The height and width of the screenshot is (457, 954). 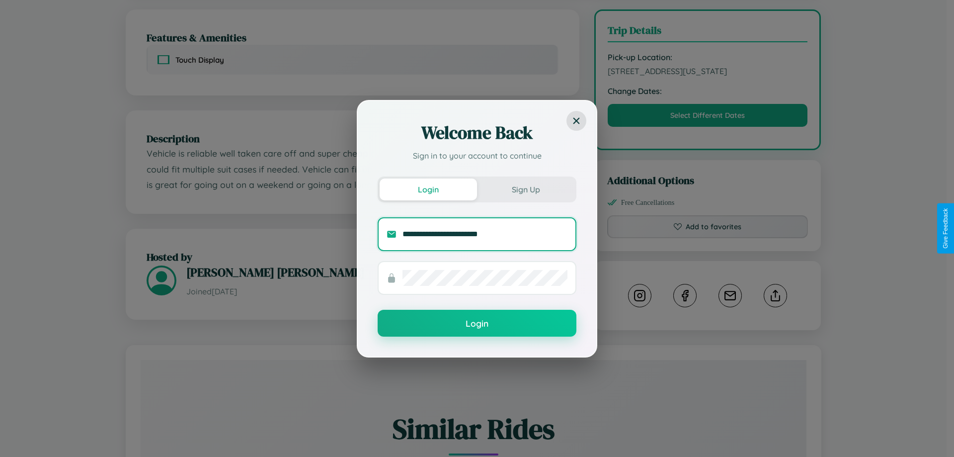 I want to click on div: Give Feedback, so click(x=945, y=228).